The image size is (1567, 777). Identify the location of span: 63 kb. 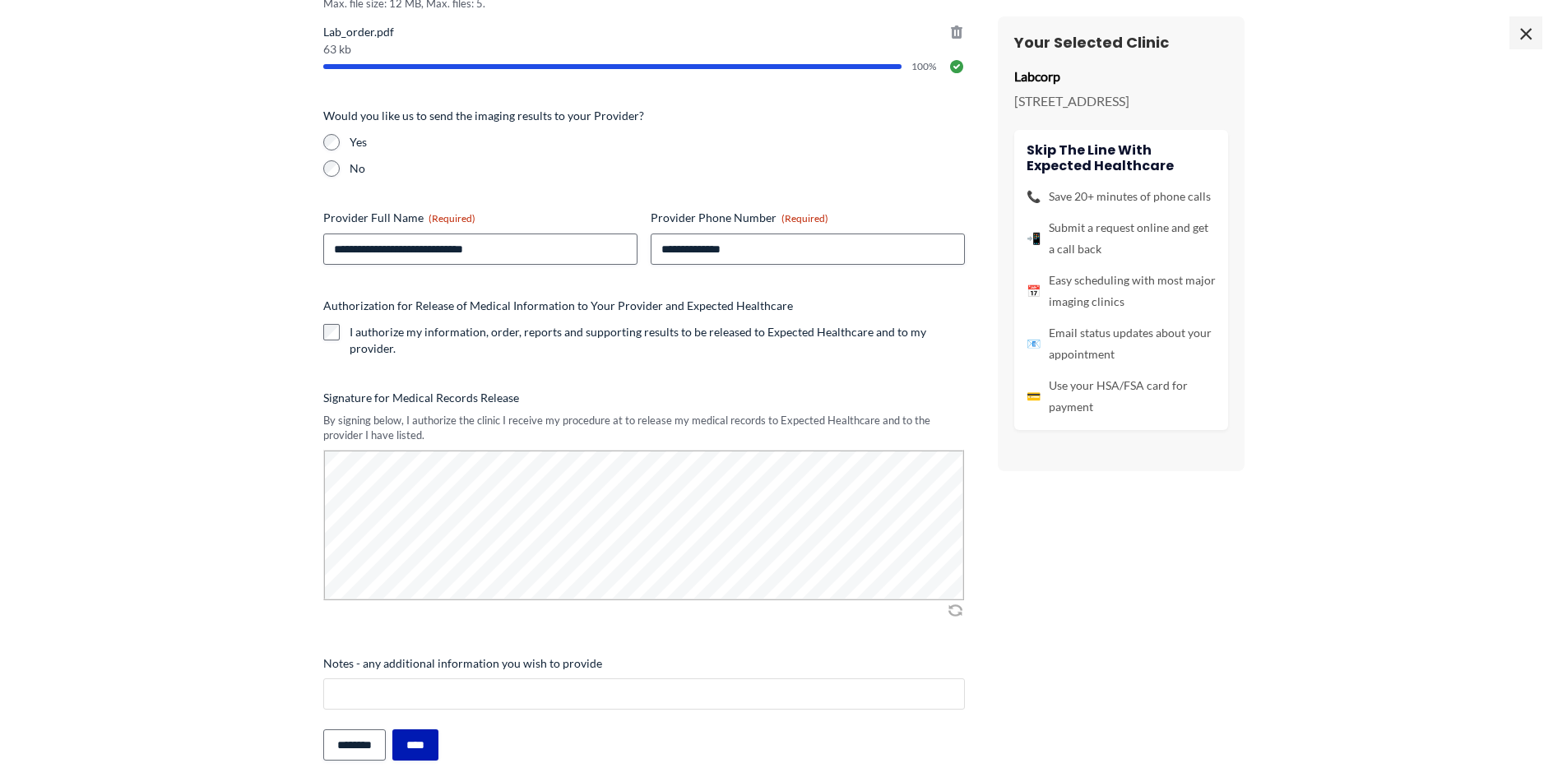
(644, 49).